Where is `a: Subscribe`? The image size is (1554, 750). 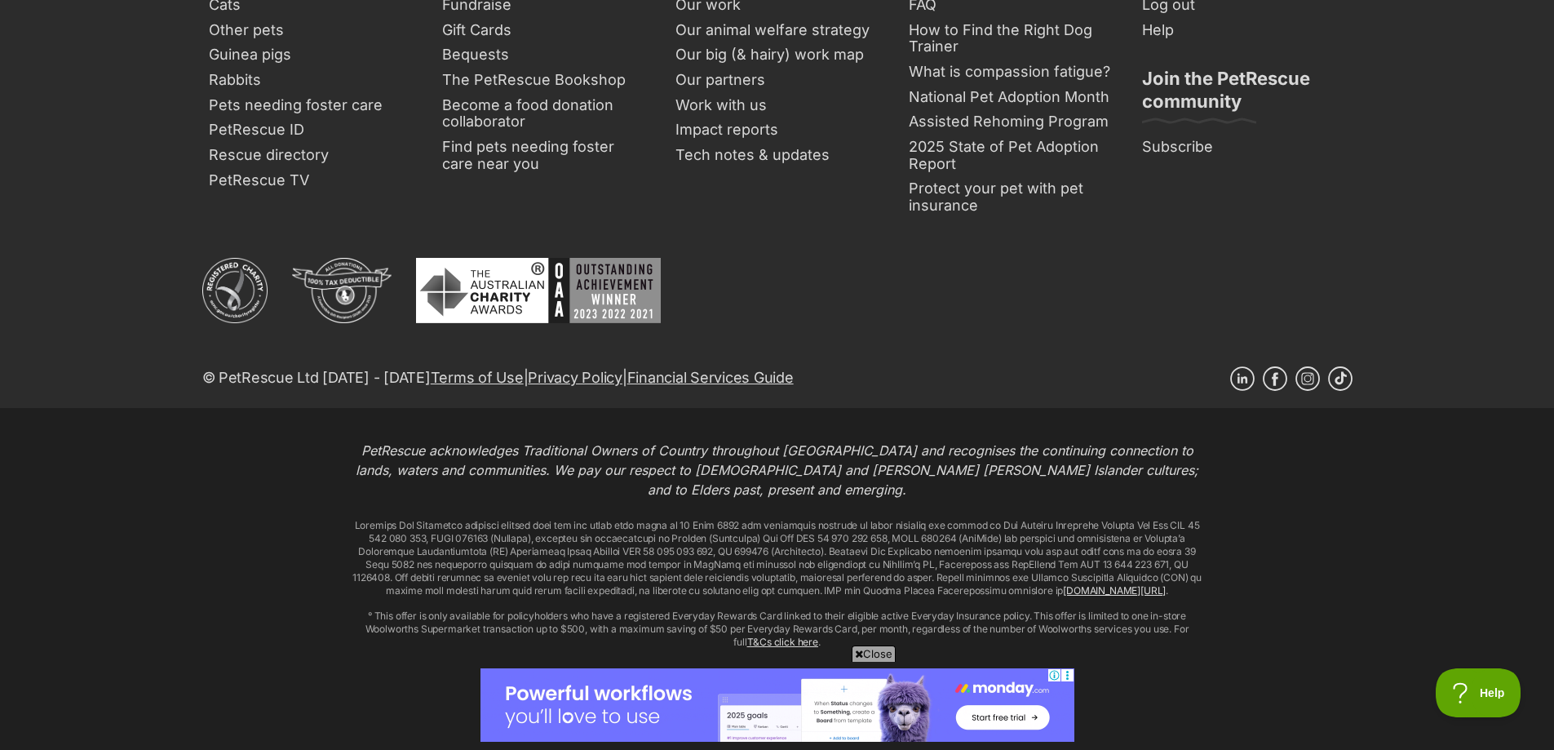 a: Subscribe is located at coordinates (1244, 147).